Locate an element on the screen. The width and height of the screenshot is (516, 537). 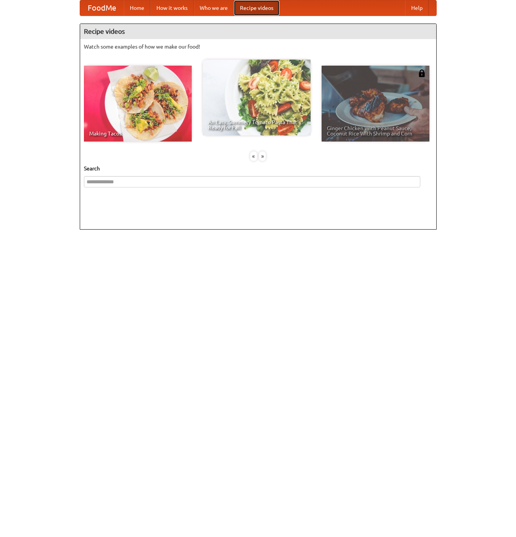
span: Making Tacos is located at coordinates (138, 134).